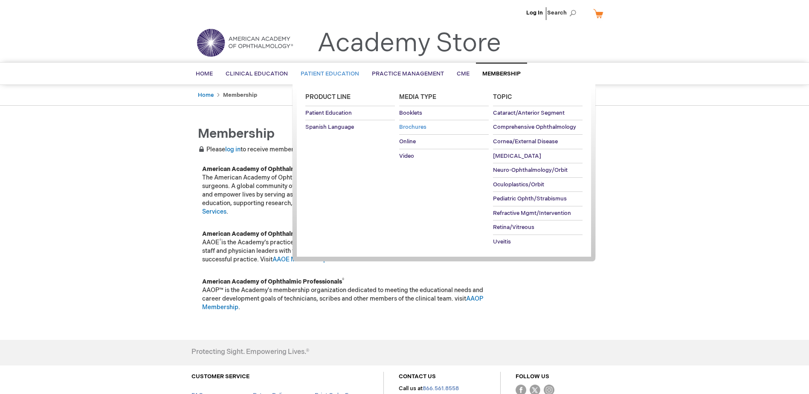 This screenshot has width=809, height=394. Describe the element at coordinates (257, 149) in the screenshot. I see `span: Please to receive member pricing` at that location.